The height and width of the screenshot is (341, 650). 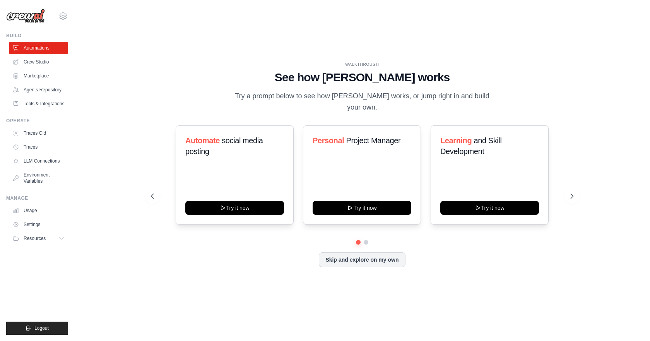 I want to click on span: Personal, so click(x=328, y=141).